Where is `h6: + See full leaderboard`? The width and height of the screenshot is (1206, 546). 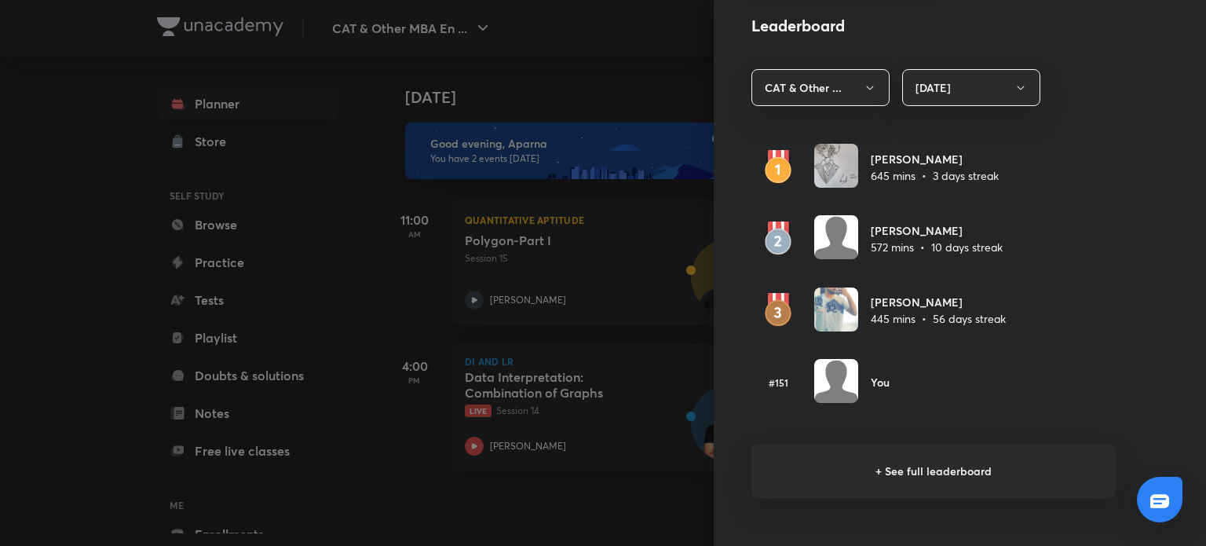
h6: + See full leaderboard is located at coordinates (933, 470).